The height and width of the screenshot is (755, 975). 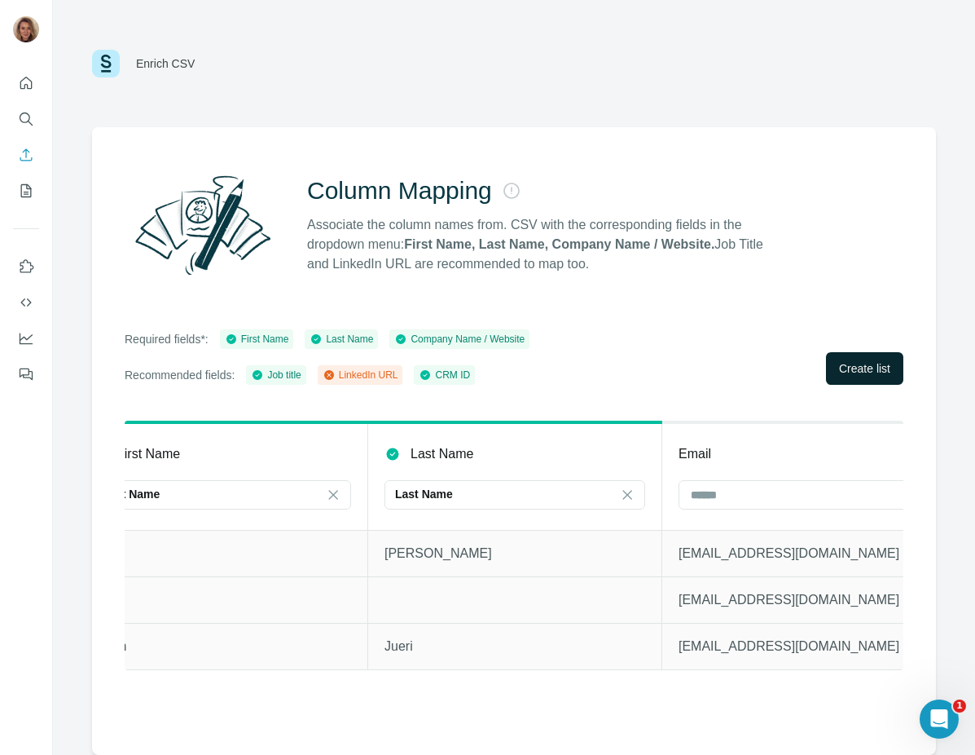 I want to click on img: Avatar, so click(x=26, y=29).